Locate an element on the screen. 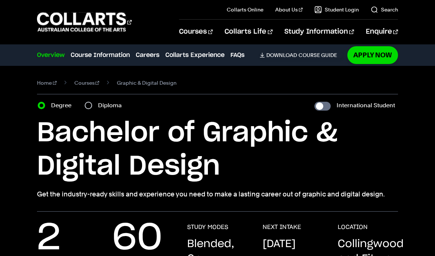 The width and height of the screenshot is (435, 256). h3: STUDY MODES is located at coordinates (208, 227).